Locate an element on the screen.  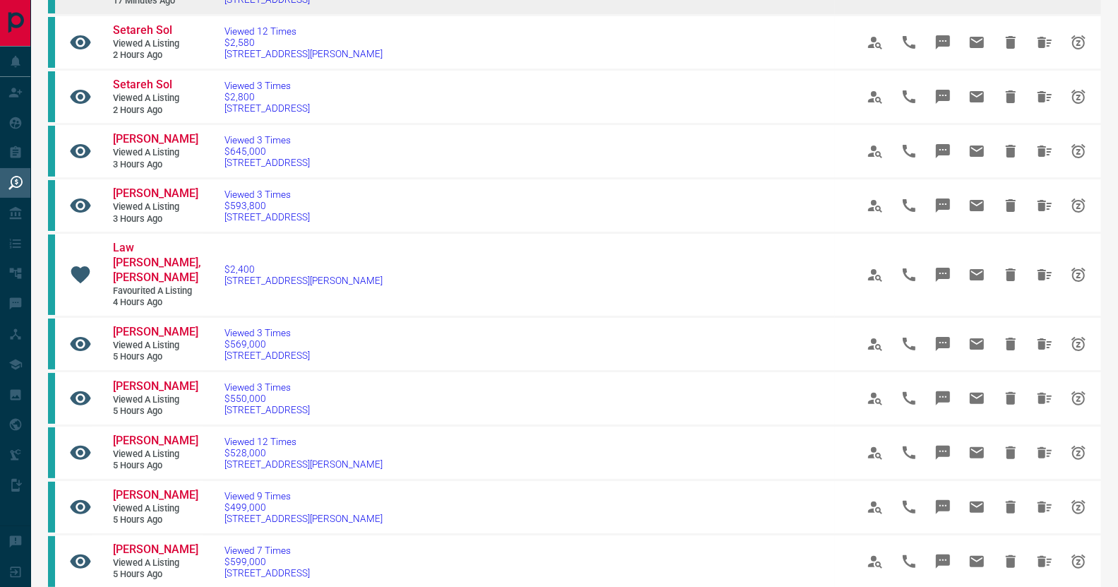
span: $645,000 is located at coordinates (267, 151).